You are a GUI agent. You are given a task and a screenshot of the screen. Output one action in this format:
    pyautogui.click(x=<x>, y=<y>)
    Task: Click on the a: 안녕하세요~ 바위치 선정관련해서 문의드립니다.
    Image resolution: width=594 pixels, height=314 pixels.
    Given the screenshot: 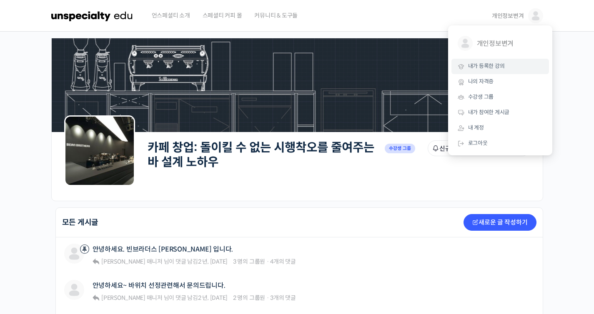 What is the action you would take?
    pyautogui.click(x=159, y=285)
    